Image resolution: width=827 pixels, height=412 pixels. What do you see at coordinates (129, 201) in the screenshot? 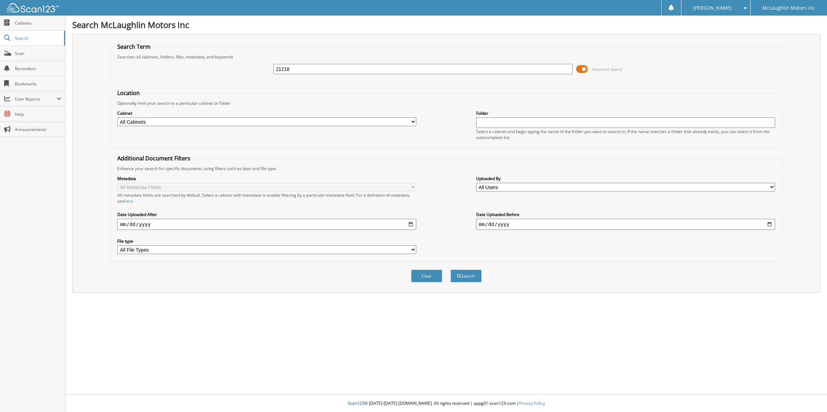
I see `a: here` at bounding box center [129, 201].